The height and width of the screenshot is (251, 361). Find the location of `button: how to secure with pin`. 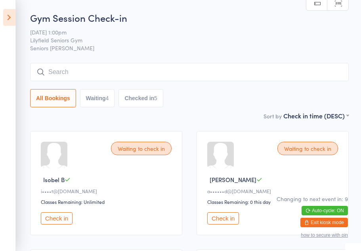

button: how to secure with pin is located at coordinates (324, 235).